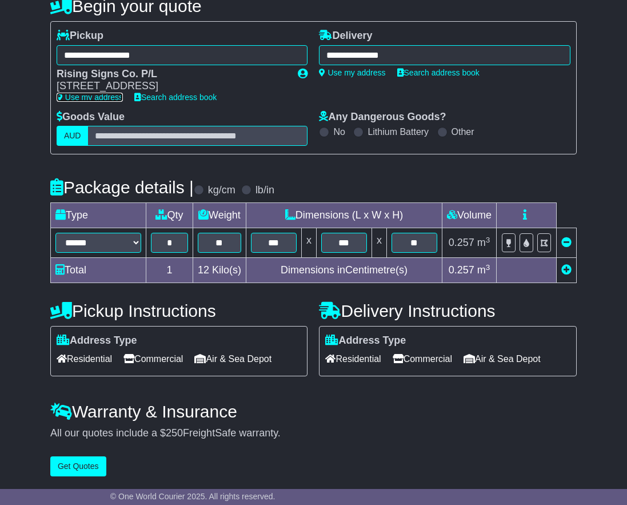 This screenshot has height=505, width=627. Describe the element at coordinates (122, 187) in the screenshot. I see `h4: Package details |` at that location.